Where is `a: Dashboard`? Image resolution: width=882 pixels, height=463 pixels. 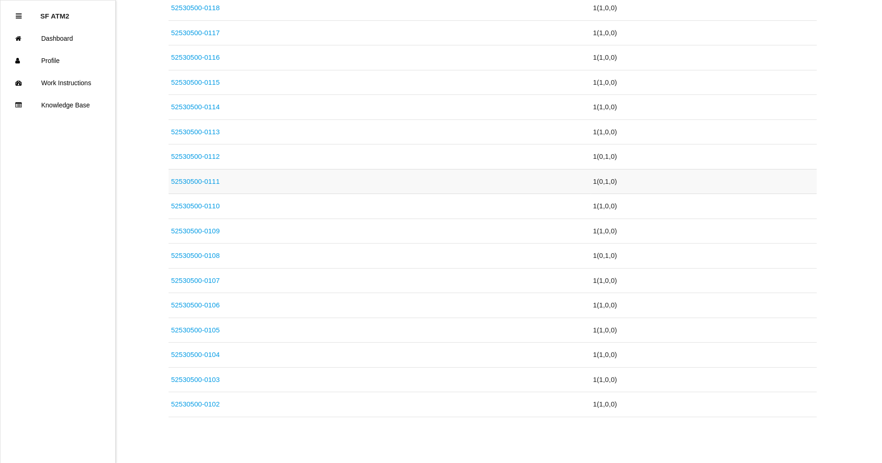
a: Dashboard is located at coordinates (58, 38).